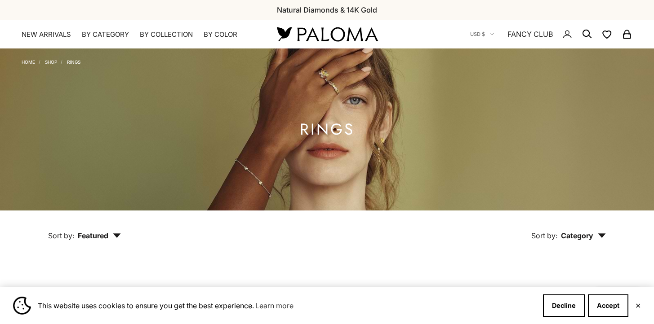 This screenshot has height=324, width=654. I want to click on button: Close, so click(637, 306).